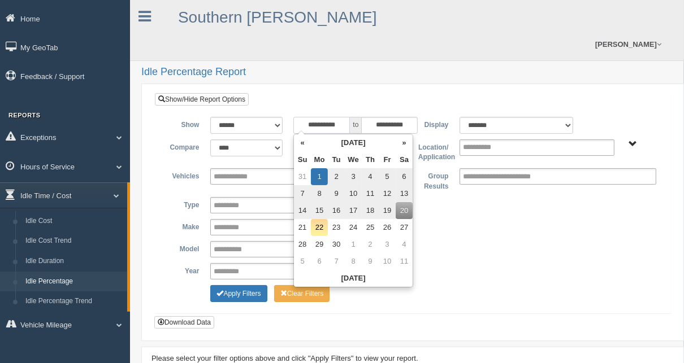  I want to click on button: Download Data, so click(184, 323).